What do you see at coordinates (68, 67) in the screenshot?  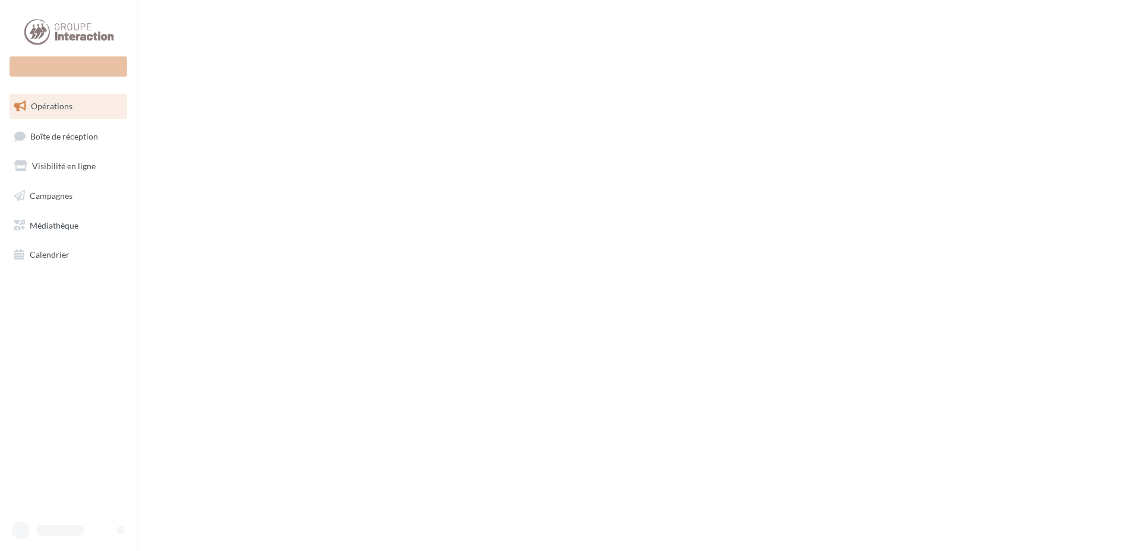 I see `div: Nouvelle campagne` at bounding box center [68, 67].